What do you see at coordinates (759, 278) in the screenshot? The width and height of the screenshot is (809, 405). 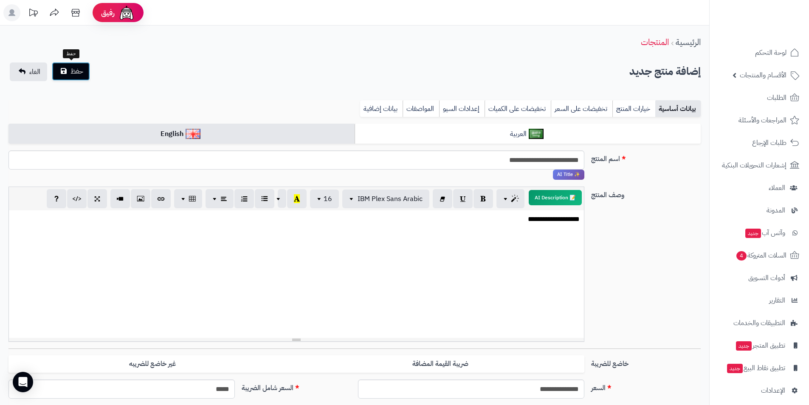 I see `a: أدوات التسويق` at bounding box center [759, 278].